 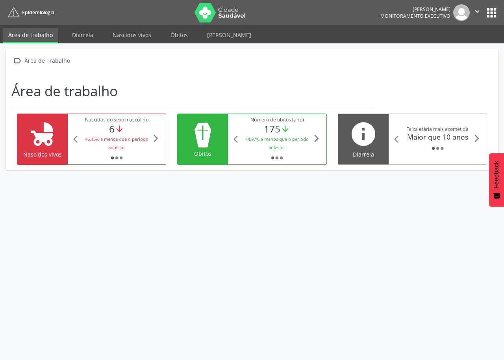 What do you see at coordinates (43, 134) in the screenshot?
I see `i: child_friendly` at bounding box center [43, 134].